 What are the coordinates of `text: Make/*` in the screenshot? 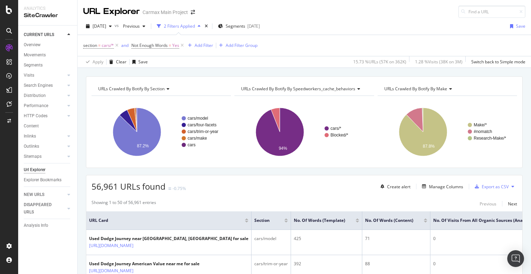 It's located at (481, 125).